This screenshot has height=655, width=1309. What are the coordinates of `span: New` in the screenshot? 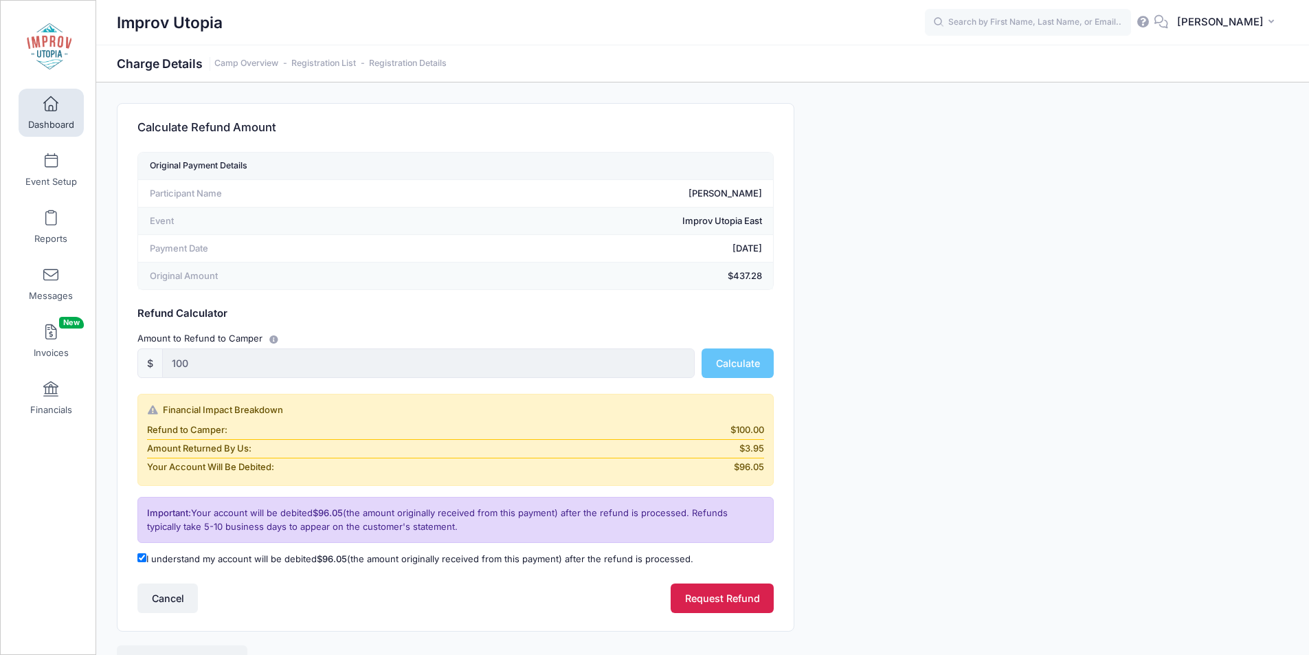 It's located at (71, 322).